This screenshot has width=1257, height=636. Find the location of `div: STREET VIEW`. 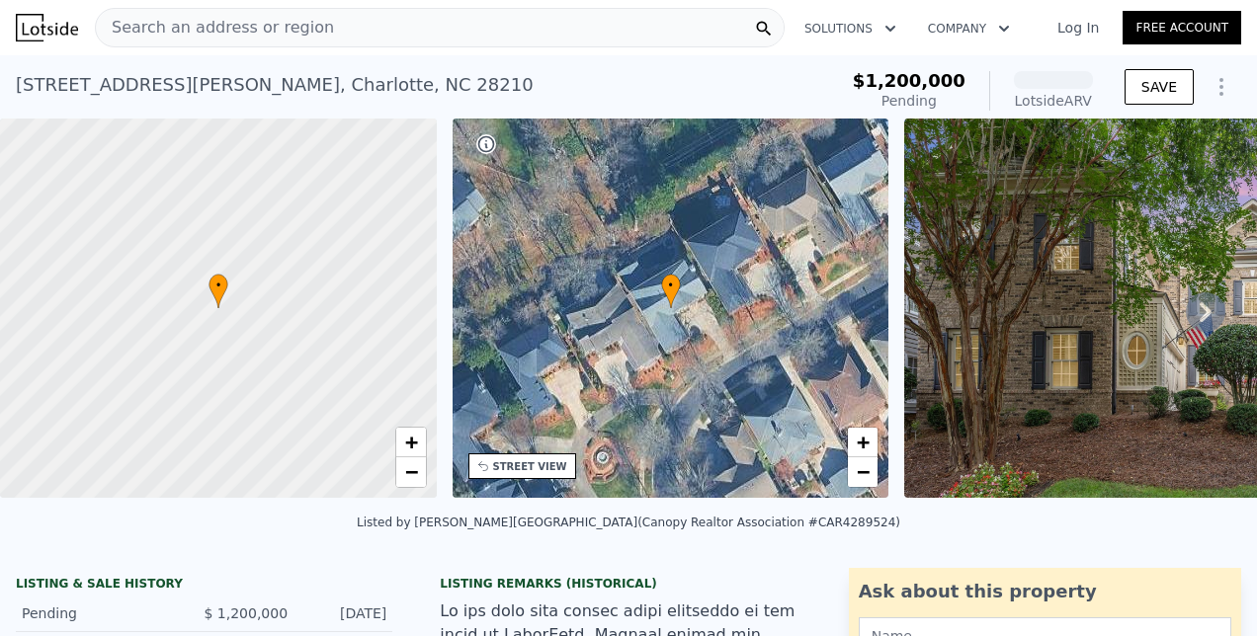

div: STREET VIEW is located at coordinates (530, 466).